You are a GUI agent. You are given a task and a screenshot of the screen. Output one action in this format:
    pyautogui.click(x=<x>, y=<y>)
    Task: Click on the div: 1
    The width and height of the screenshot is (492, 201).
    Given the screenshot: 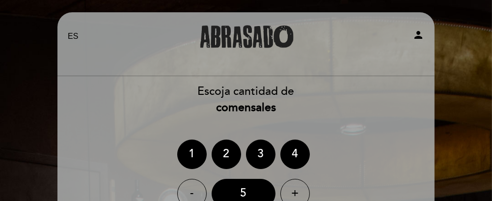 What is the action you would take?
    pyautogui.click(x=192, y=154)
    